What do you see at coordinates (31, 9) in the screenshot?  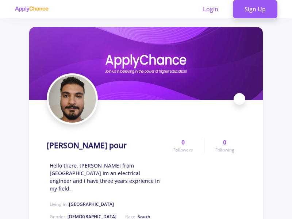 I see `img: applychance logo text only` at bounding box center [31, 9].